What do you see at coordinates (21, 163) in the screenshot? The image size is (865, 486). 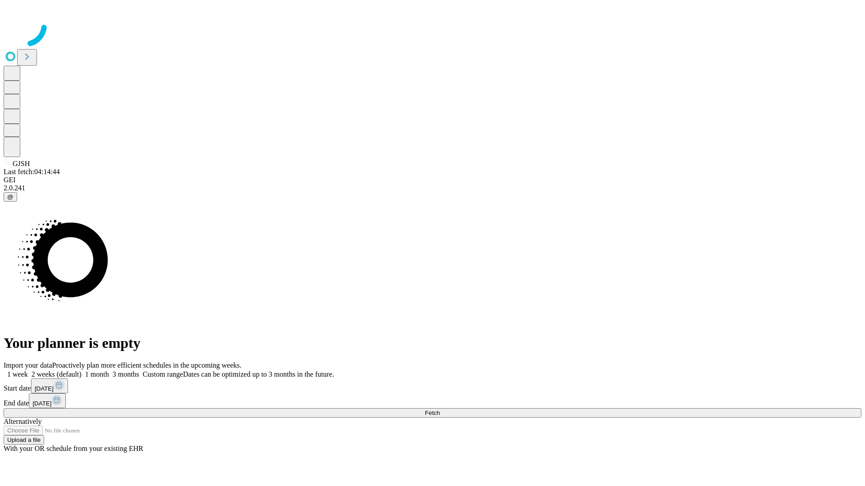 I see `span: GJSH` at bounding box center [21, 163].